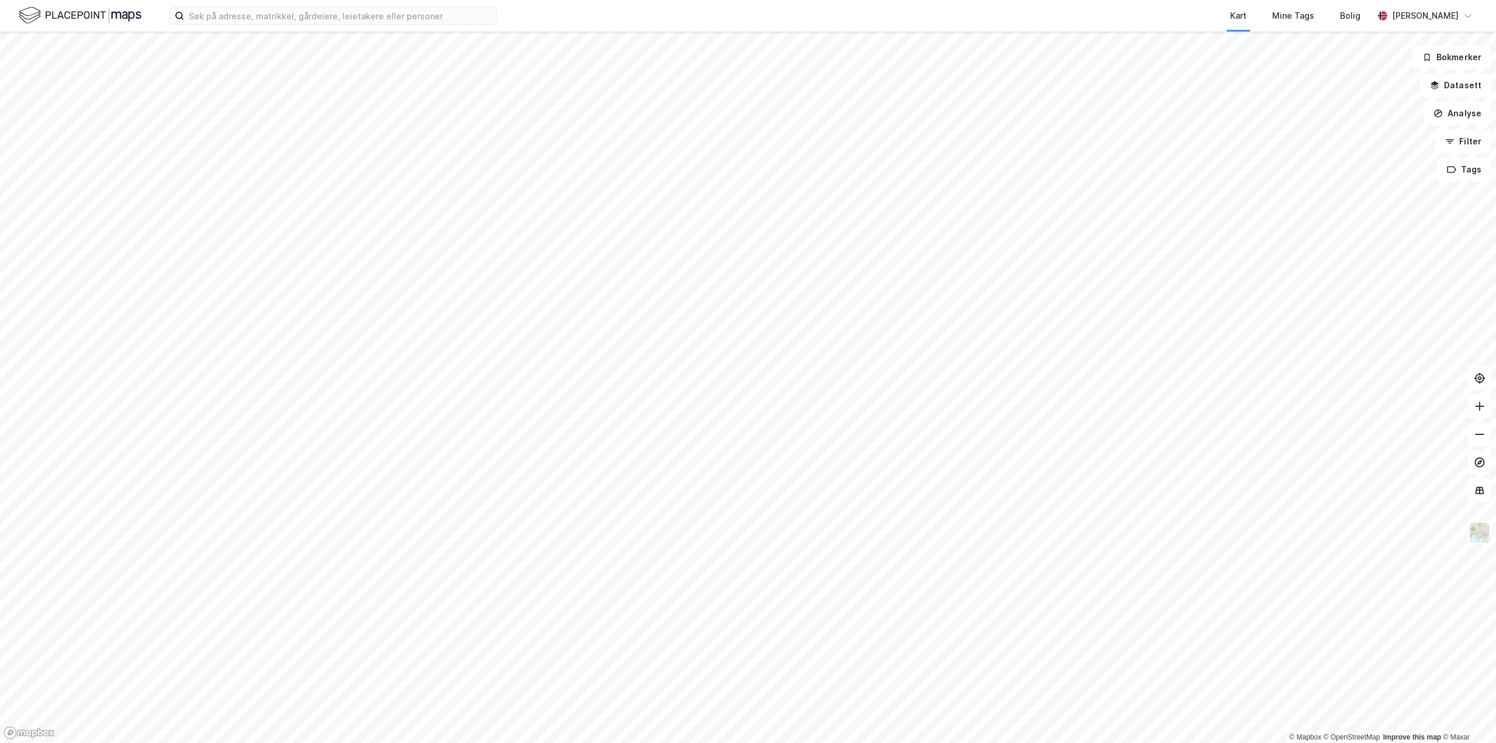 Image resolution: width=1496 pixels, height=743 pixels. Describe the element at coordinates (1305, 737) in the screenshot. I see `a: Mapbox` at that location.